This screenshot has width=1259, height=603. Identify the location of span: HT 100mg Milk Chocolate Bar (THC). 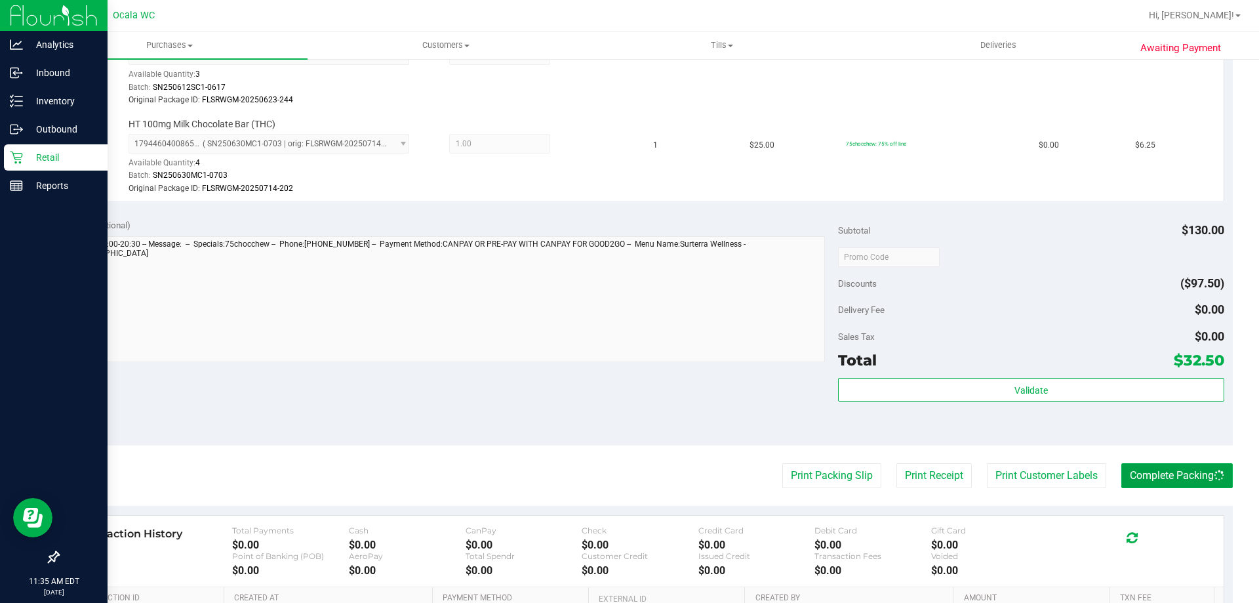
(202, 124).